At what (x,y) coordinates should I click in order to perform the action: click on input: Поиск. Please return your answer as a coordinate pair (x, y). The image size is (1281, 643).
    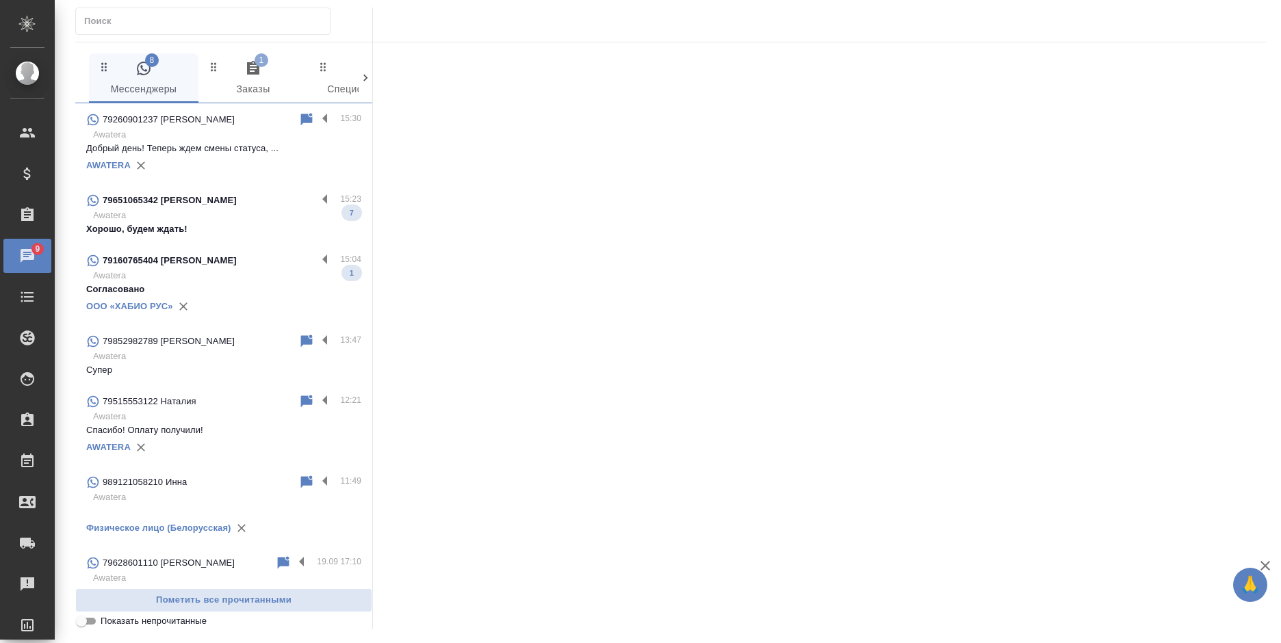
    Looking at the image, I should click on (207, 21).